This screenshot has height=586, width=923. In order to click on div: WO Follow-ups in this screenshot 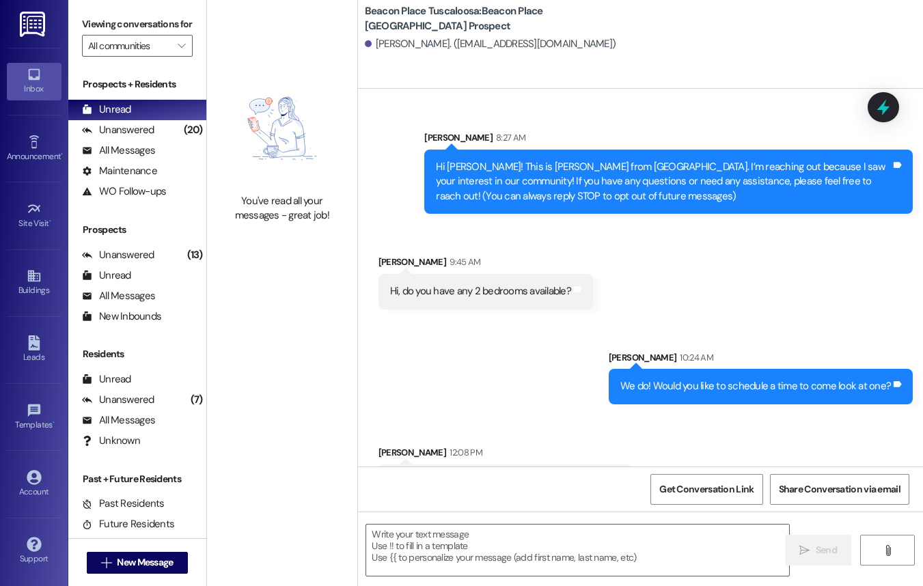, I will do `click(124, 191)`.